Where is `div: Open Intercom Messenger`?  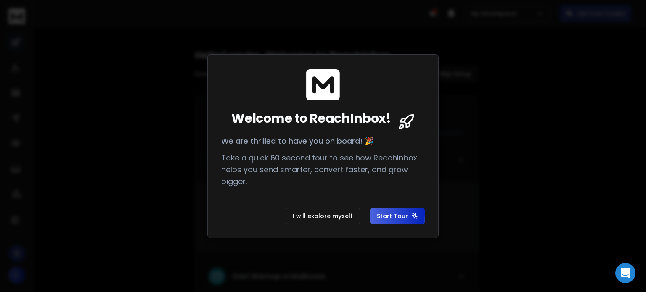
div: Open Intercom Messenger is located at coordinates (626, 273).